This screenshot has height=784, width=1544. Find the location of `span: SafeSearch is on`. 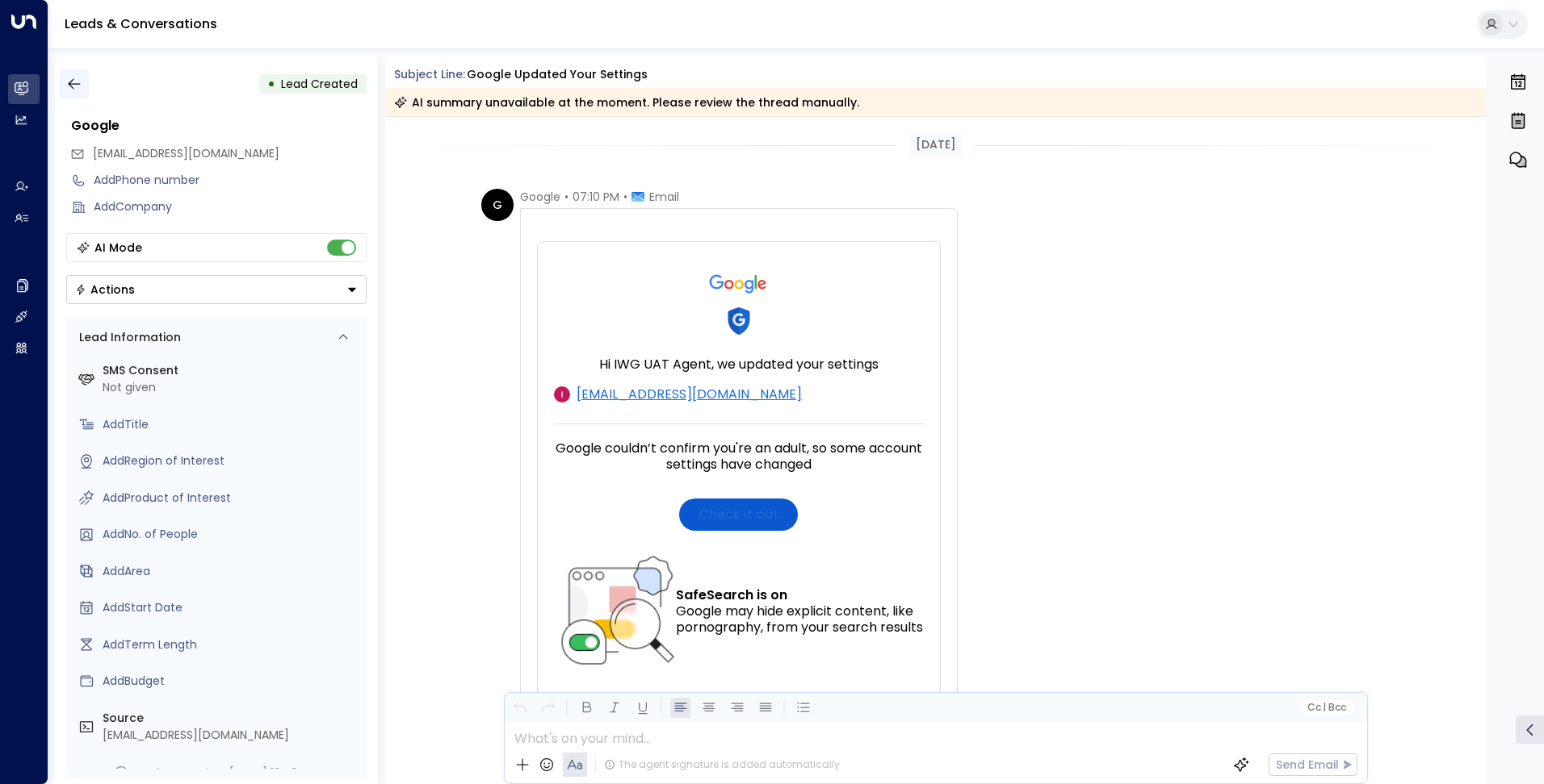

span: SafeSearch is on is located at coordinates (732, 596).